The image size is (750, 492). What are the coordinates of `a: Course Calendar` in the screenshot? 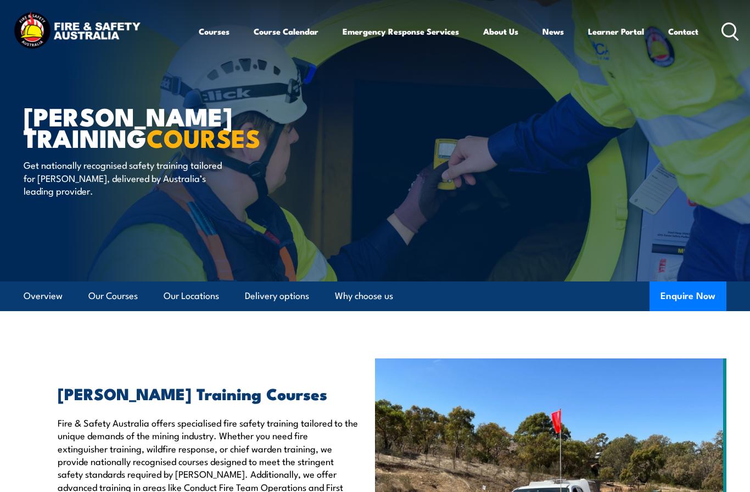 It's located at (286, 31).